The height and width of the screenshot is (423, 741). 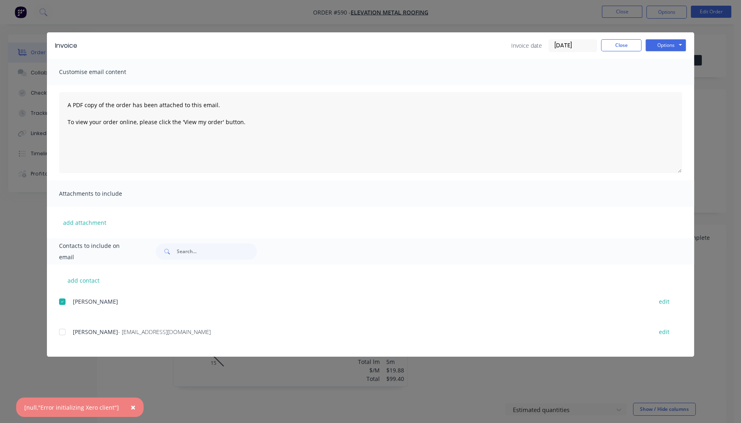 I want to click on span: Customise email content, so click(x=104, y=72).